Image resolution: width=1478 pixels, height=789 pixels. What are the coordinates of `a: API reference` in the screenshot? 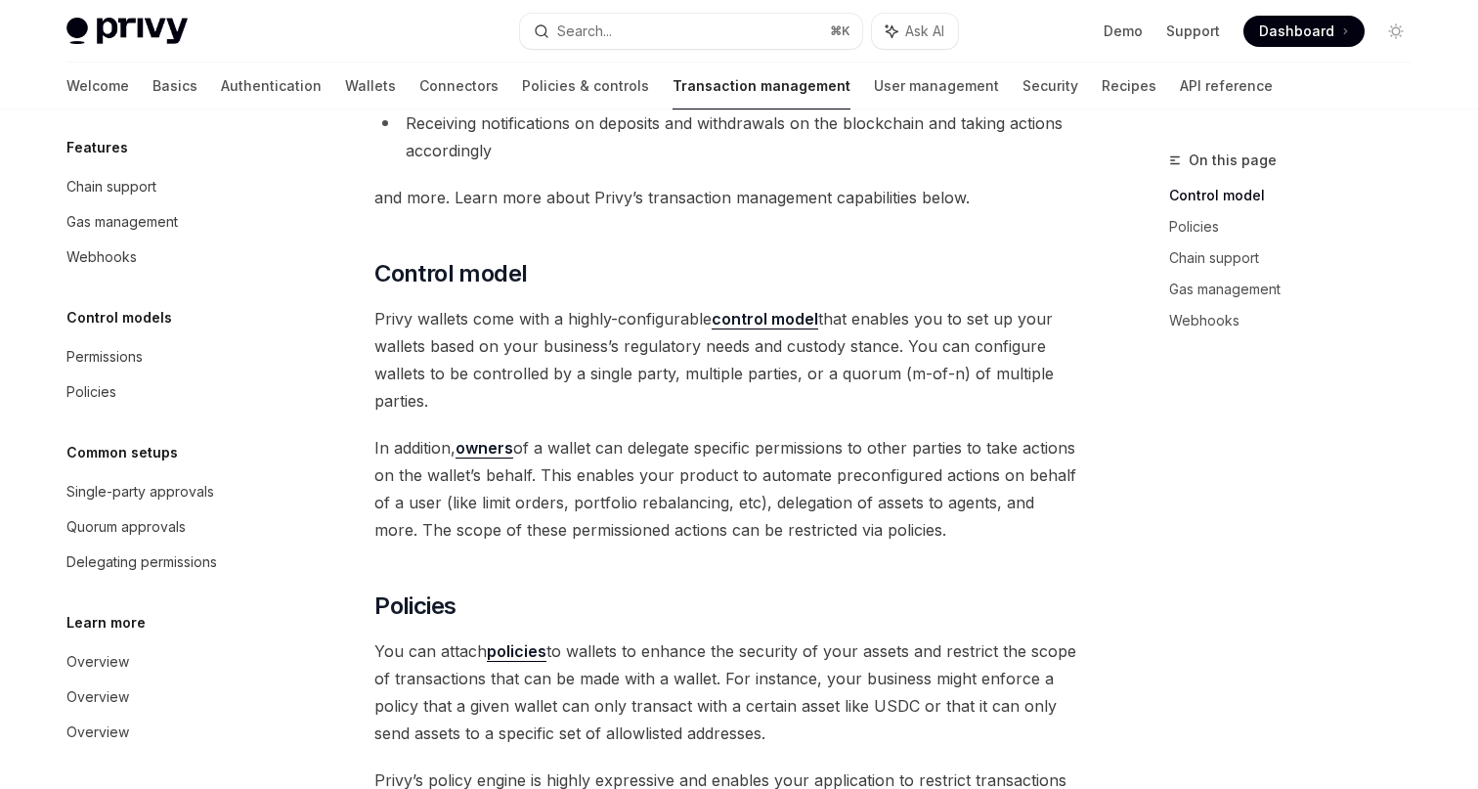 It's located at (1226, 86).